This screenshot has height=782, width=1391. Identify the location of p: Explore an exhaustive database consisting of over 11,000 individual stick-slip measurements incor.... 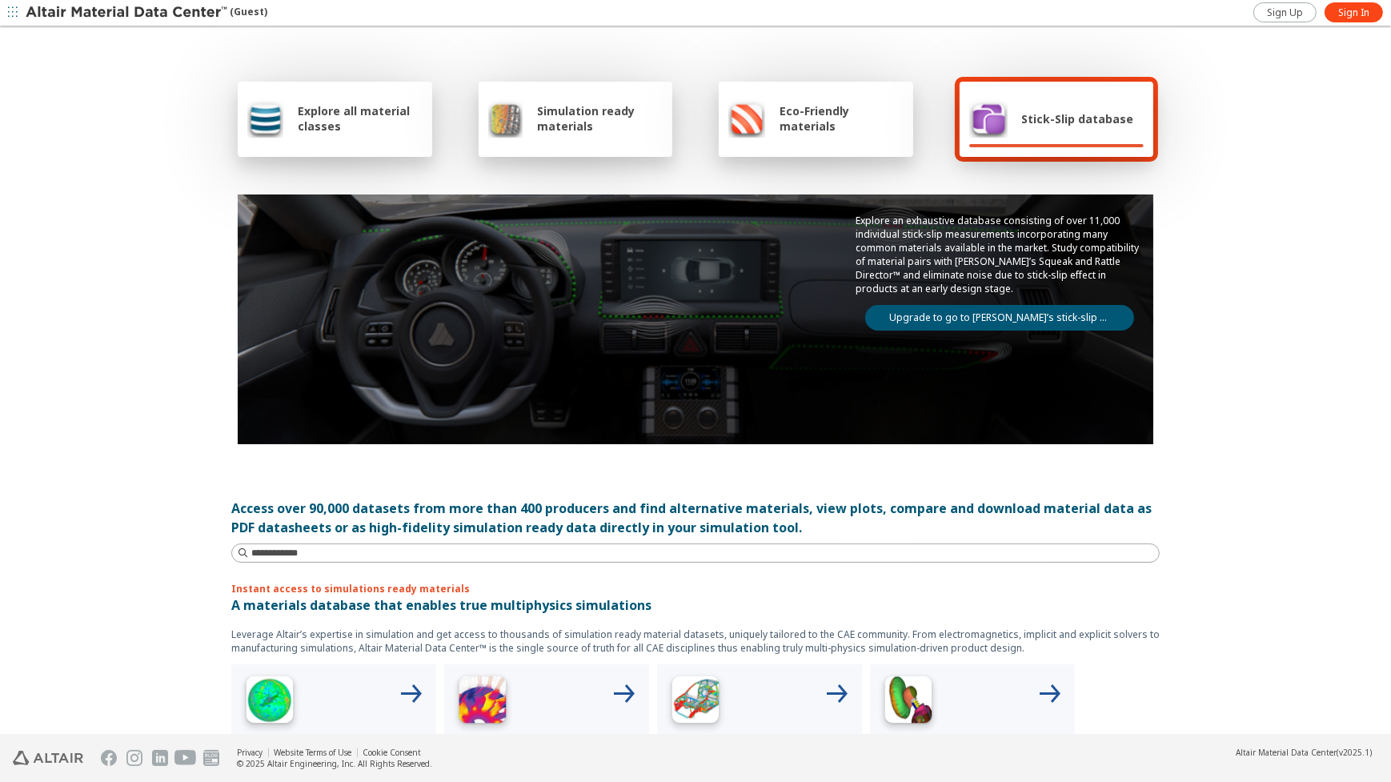
(1000, 255).